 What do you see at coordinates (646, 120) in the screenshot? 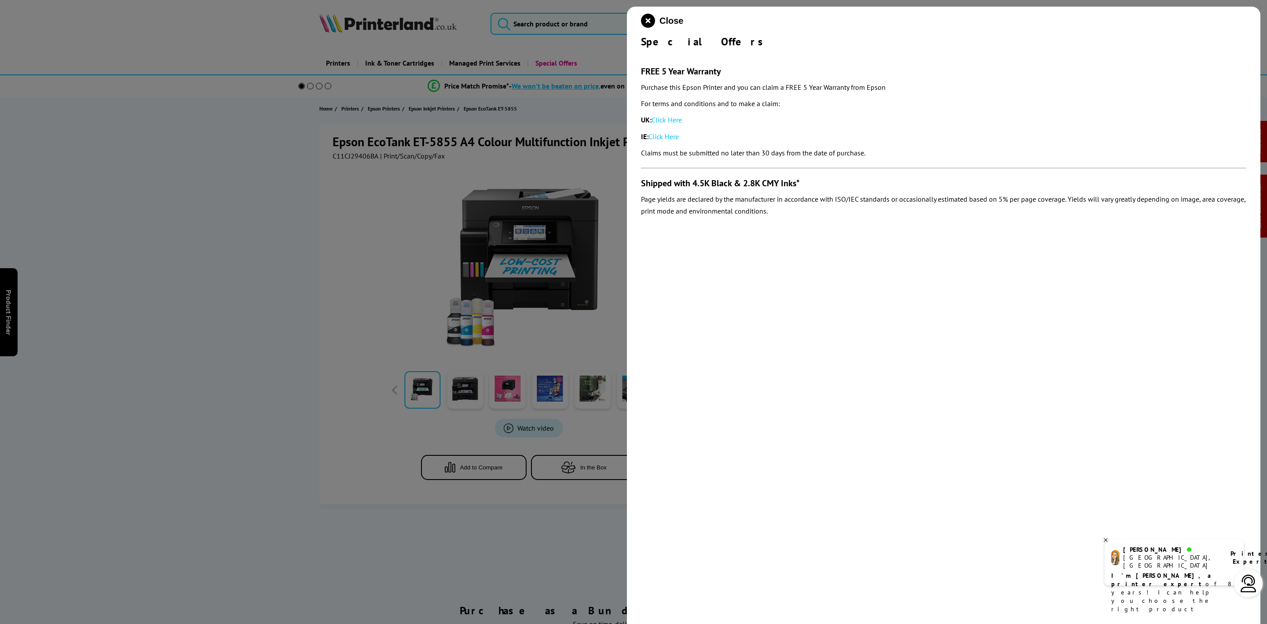
I see `strong: UK:` at bounding box center [646, 120].